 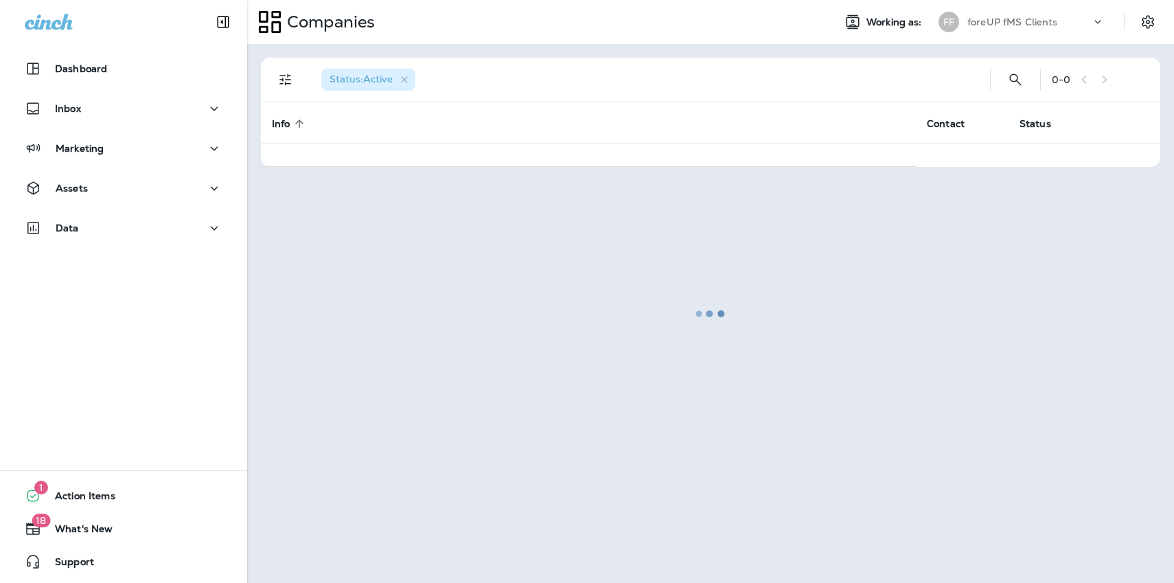 What do you see at coordinates (67, 564) in the screenshot?
I see `span: Support` at bounding box center [67, 564].